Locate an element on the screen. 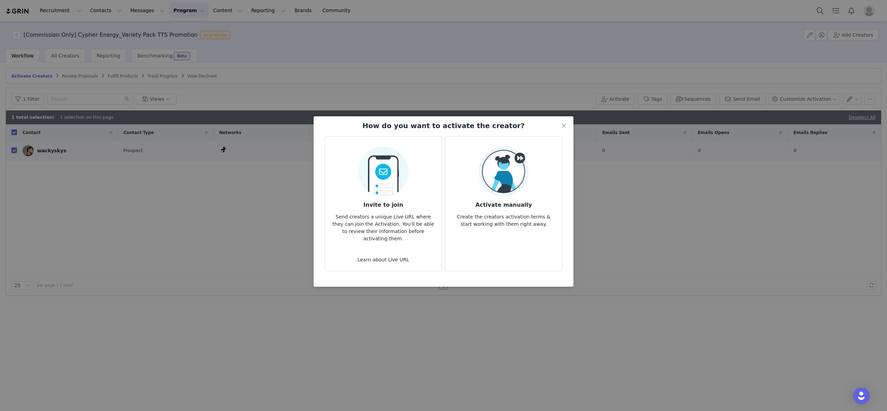 This screenshot has width=887, height=411. a: Learn about Live URL is located at coordinates (383, 260).